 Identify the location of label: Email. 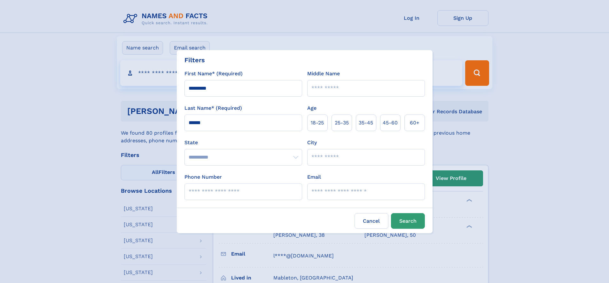
(314, 177).